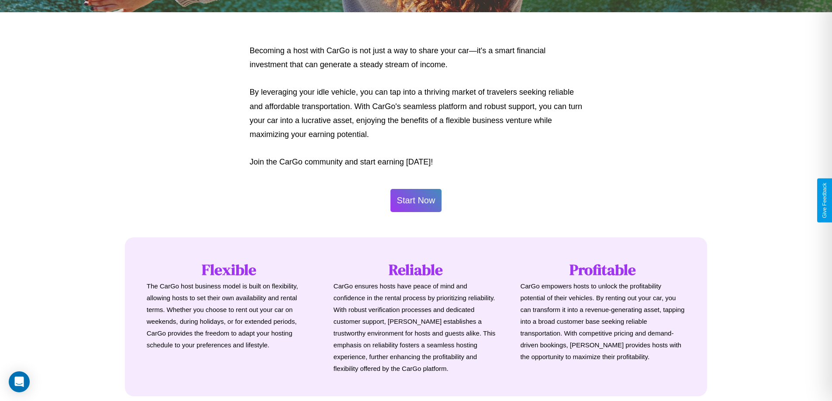 Image resolution: width=832 pixels, height=401 pixels. Describe the element at coordinates (229, 270) in the screenshot. I see `h1: Flexible` at that location.